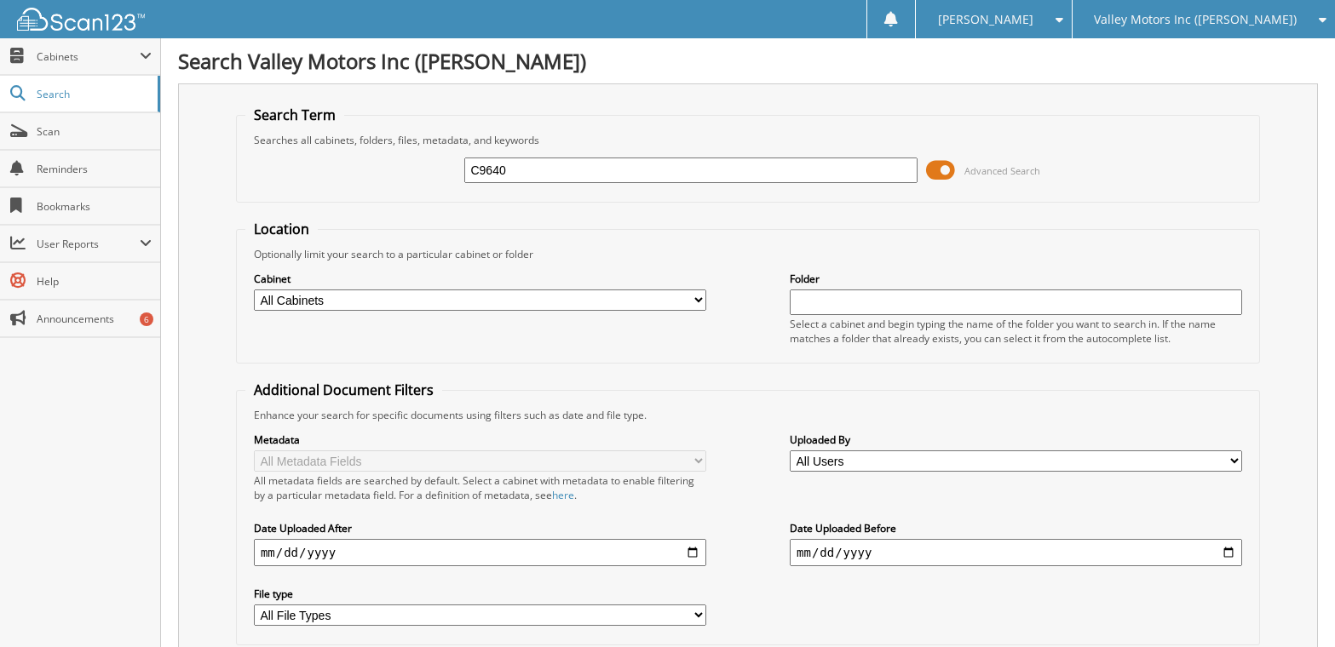  I want to click on div: All metadata fields are searched by default. Select a cabinet with metadata to enable filtering b..., so click(480, 488).